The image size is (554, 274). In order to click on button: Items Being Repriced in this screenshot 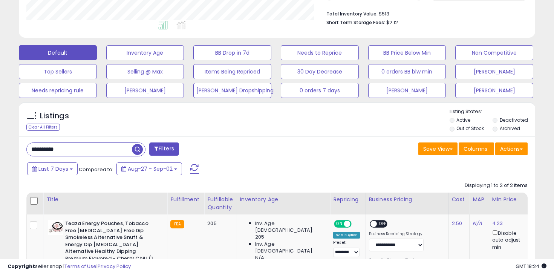, I will do `click(232, 72)`.